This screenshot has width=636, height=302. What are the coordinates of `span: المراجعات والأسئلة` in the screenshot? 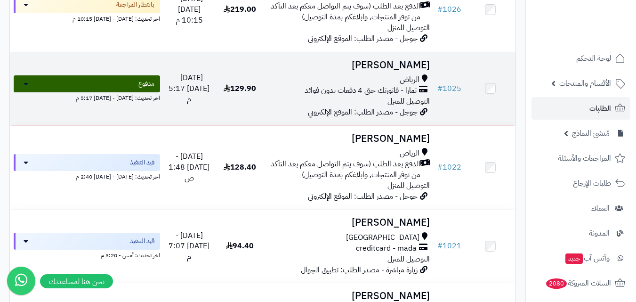 It's located at (584, 158).